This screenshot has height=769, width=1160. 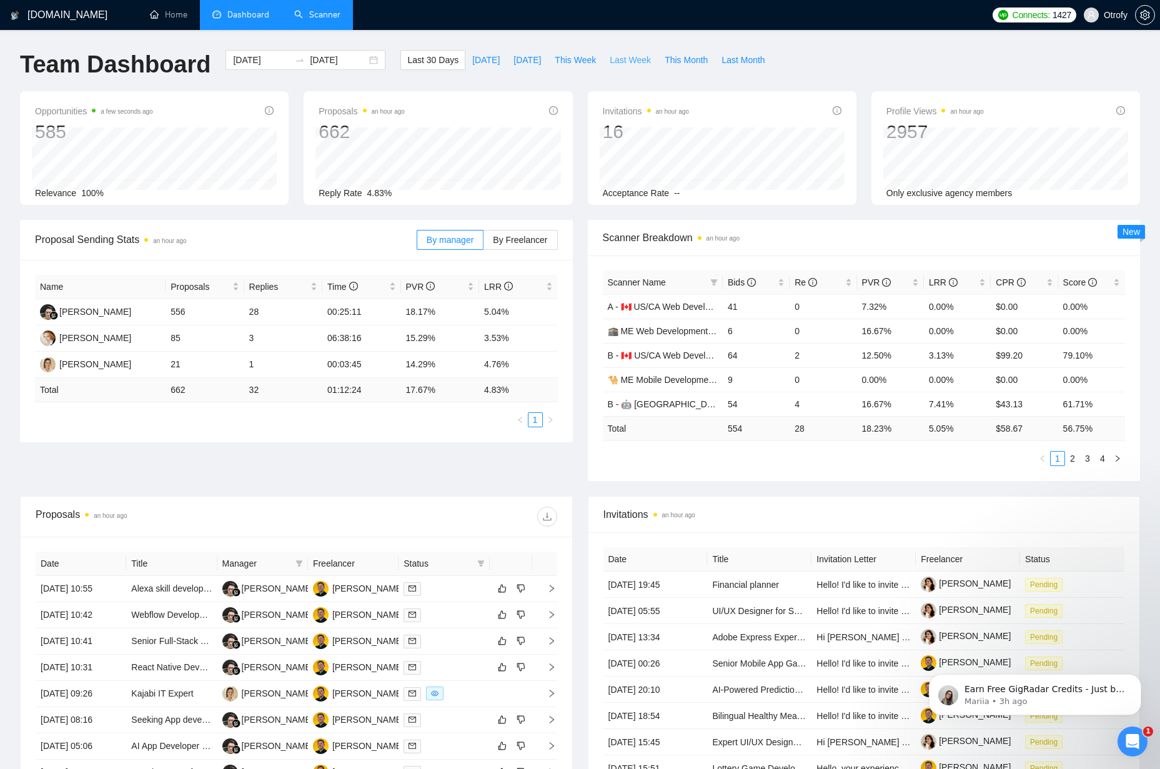 I want to click on td: 61.71%, so click(x=1092, y=404).